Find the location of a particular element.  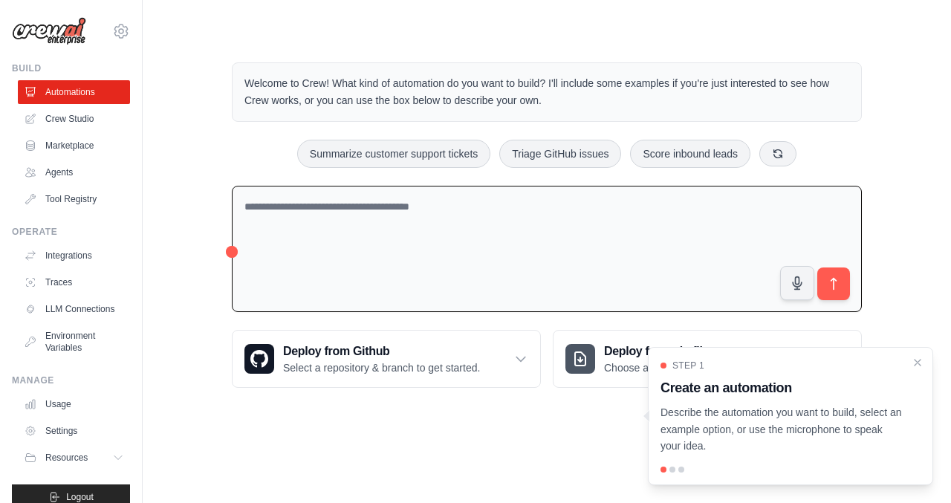

a: Integrations is located at coordinates (74, 256).